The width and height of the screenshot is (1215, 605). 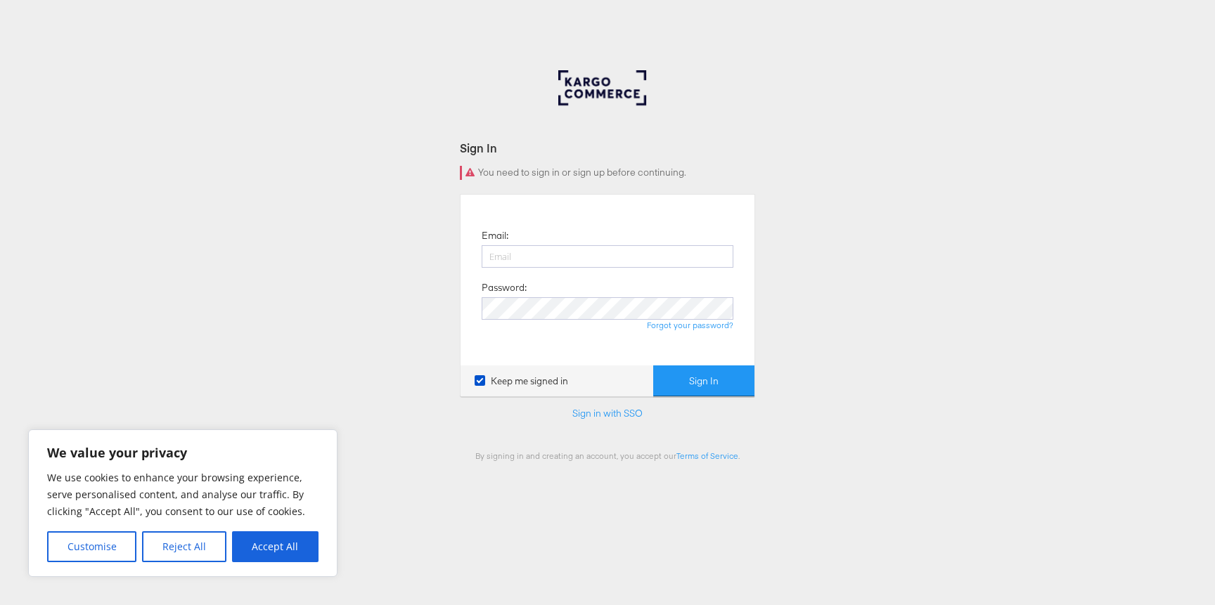 What do you see at coordinates (690, 325) in the screenshot?
I see `a: Forgot your password?` at bounding box center [690, 325].